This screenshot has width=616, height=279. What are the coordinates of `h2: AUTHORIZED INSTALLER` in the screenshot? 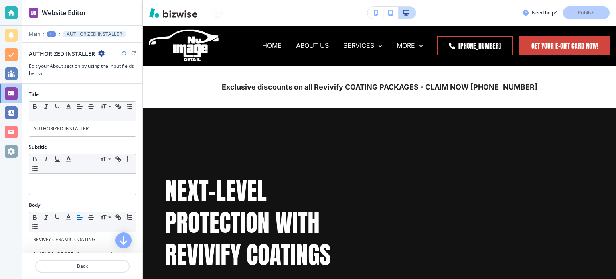 It's located at (62, 53).